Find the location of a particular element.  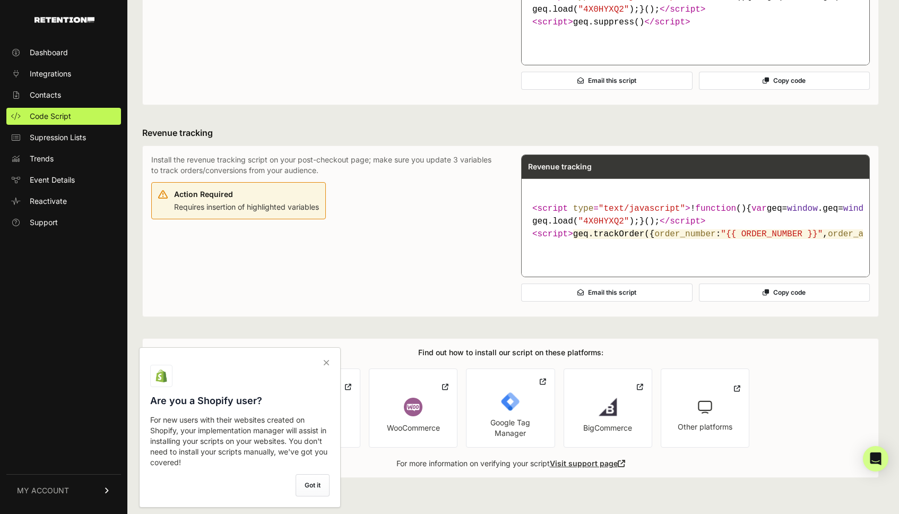

span: MY ACCOUNT is located at coordinates (43, 490).